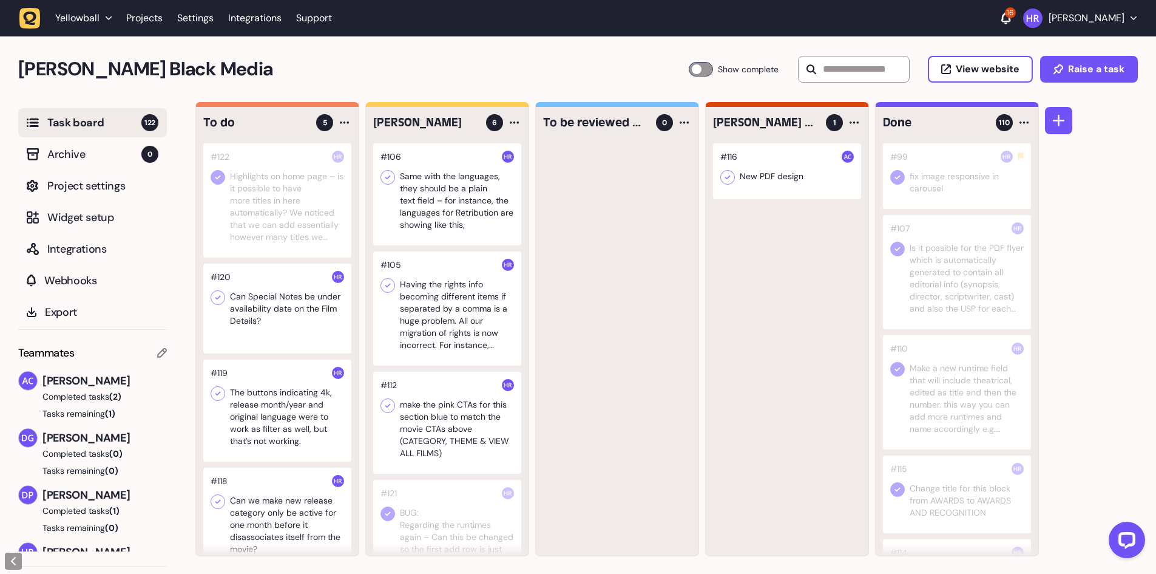 The height and width of the screenshot is (574, 1156). I want to click on span: Integrations, so click(103, 249).